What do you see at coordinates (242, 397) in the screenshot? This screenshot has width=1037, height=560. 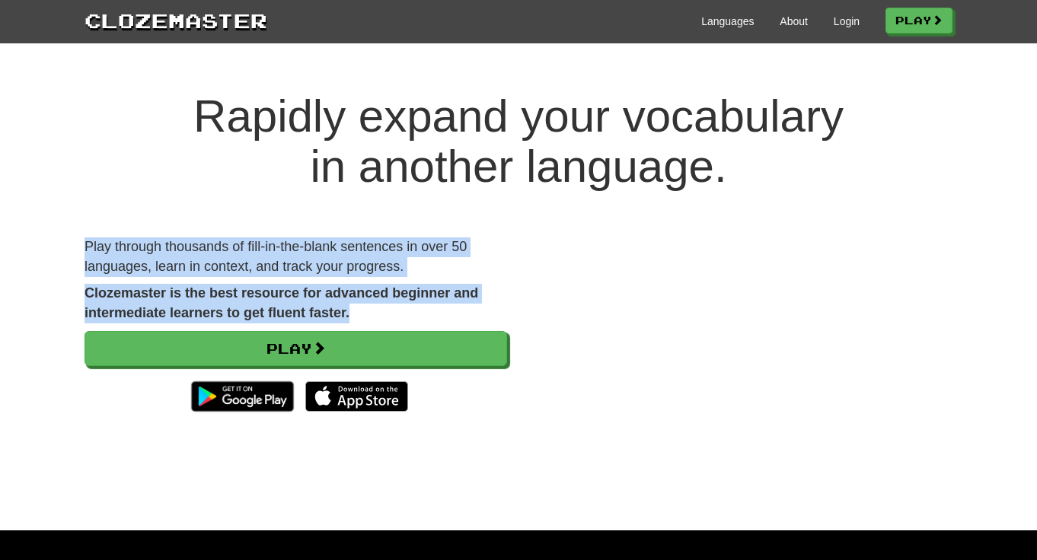 I see `img: Get it on Google Play` at bounding box center [242, 397].